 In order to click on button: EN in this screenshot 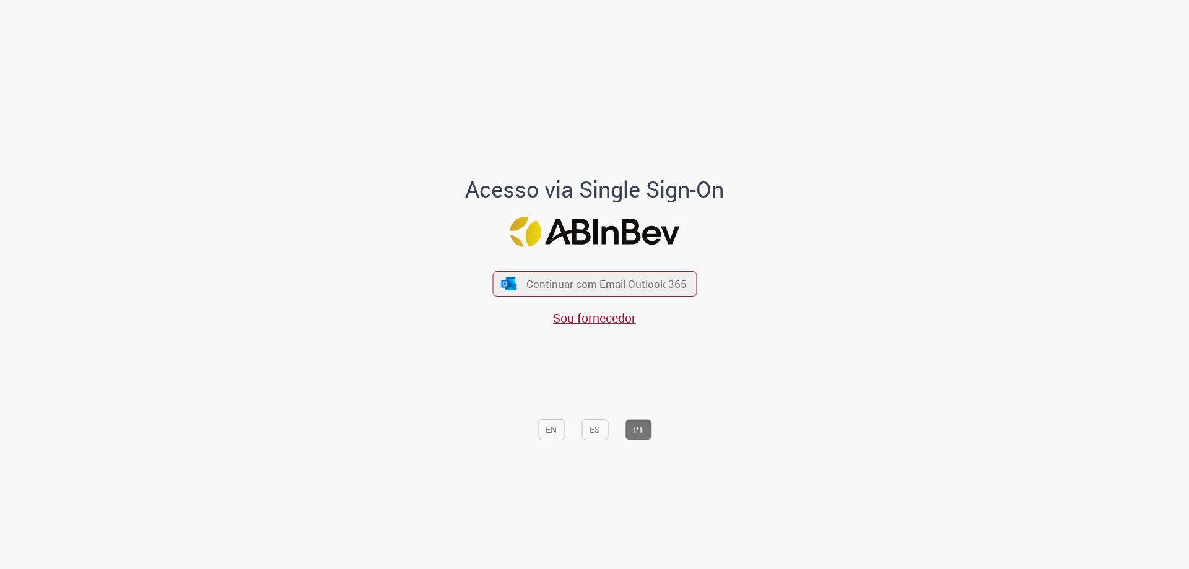, I will do `click(551, 430)`.